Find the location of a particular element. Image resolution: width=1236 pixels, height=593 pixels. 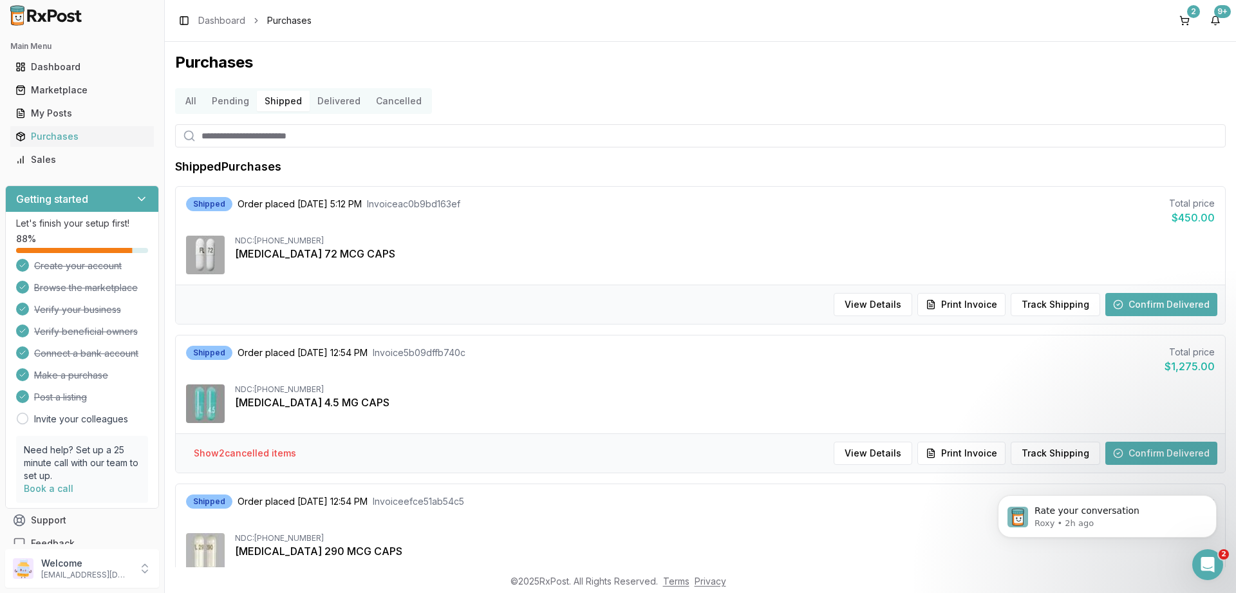

a: Privacy is located at coordinates (710, 581).